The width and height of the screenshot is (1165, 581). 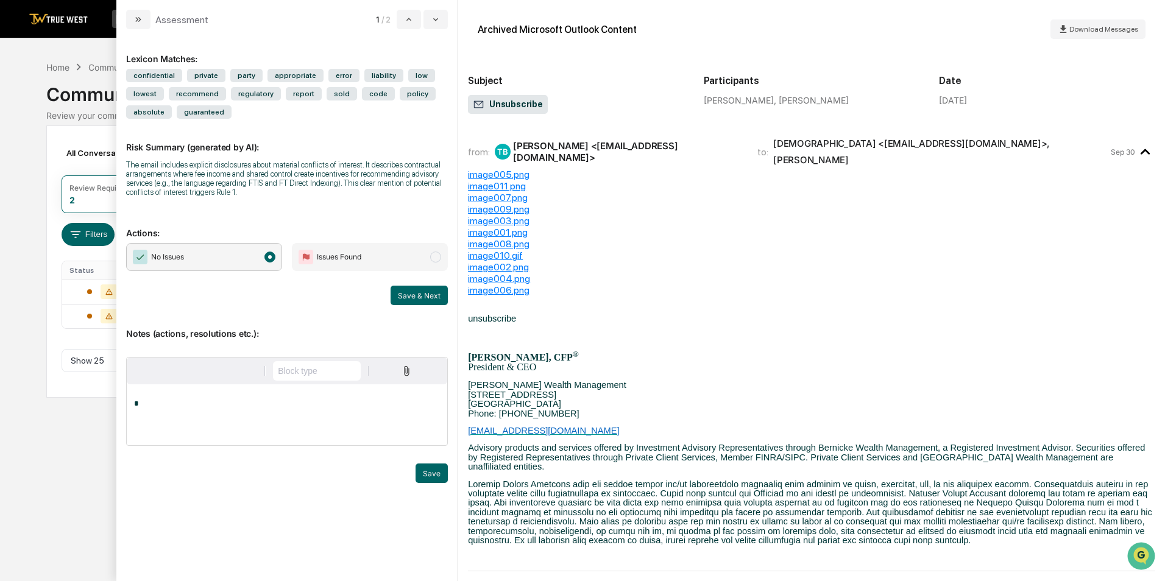 I want to click on a: 🖐️Preclearance, so click(x=45, y=160).